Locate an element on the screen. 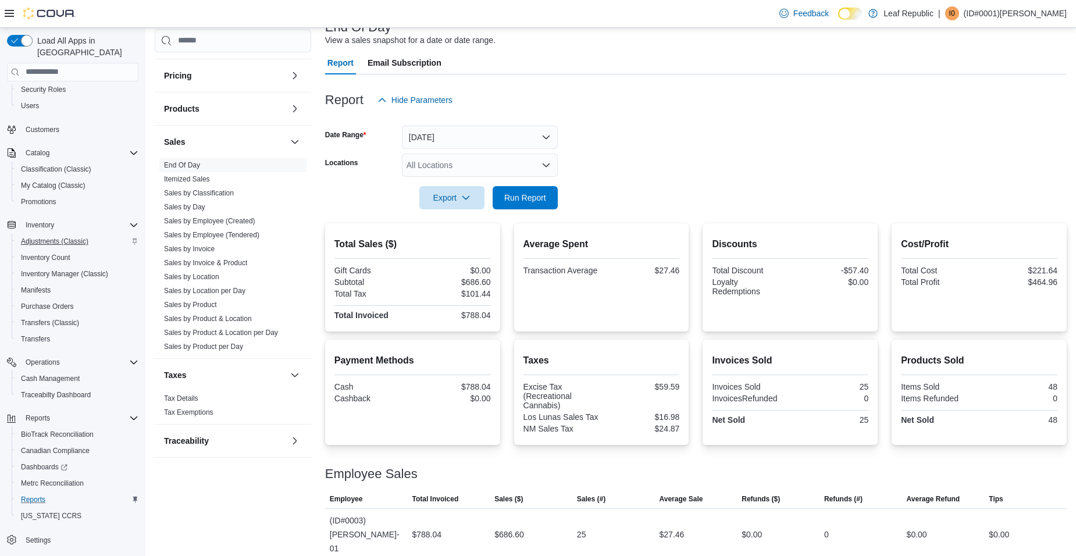 Image resolution: width=1076 pixels, height=556 pixels. span: Reports is located at coordinates (33, 500).